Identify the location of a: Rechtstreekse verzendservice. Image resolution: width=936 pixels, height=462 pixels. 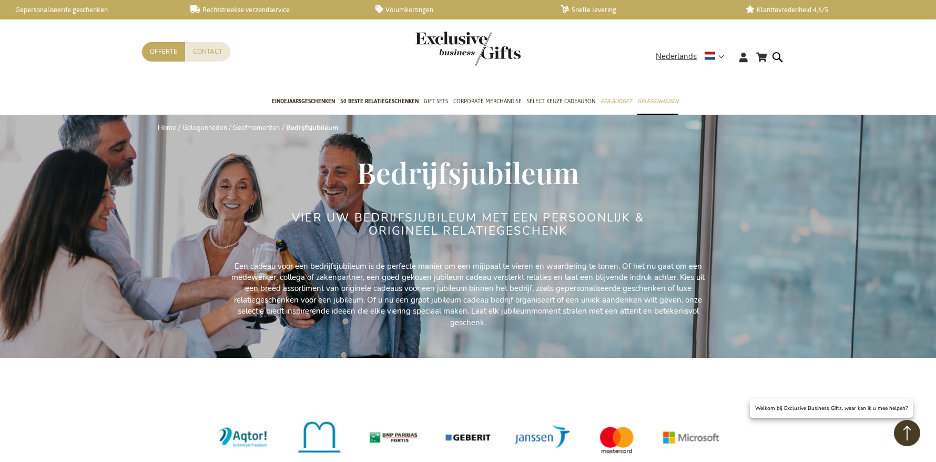
(275, 9).